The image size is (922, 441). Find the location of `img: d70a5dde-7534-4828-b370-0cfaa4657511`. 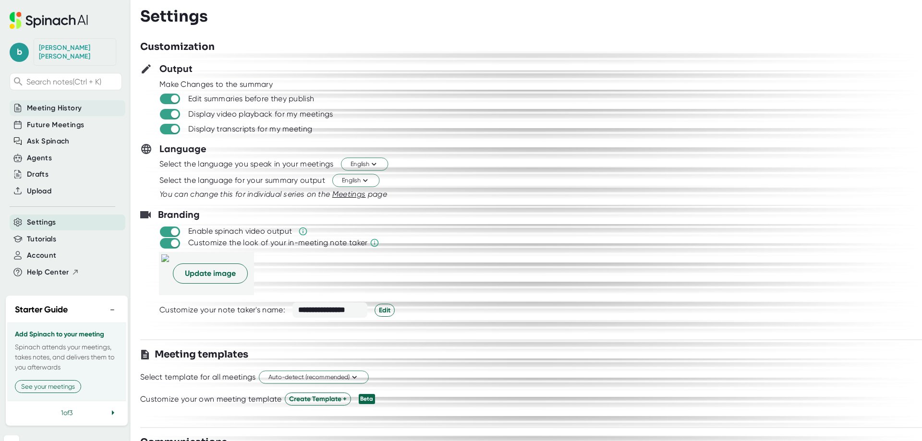

img: d70a5dde-7534-4828-b370-0cfaa4657511 is located at coordinates (165, 274).